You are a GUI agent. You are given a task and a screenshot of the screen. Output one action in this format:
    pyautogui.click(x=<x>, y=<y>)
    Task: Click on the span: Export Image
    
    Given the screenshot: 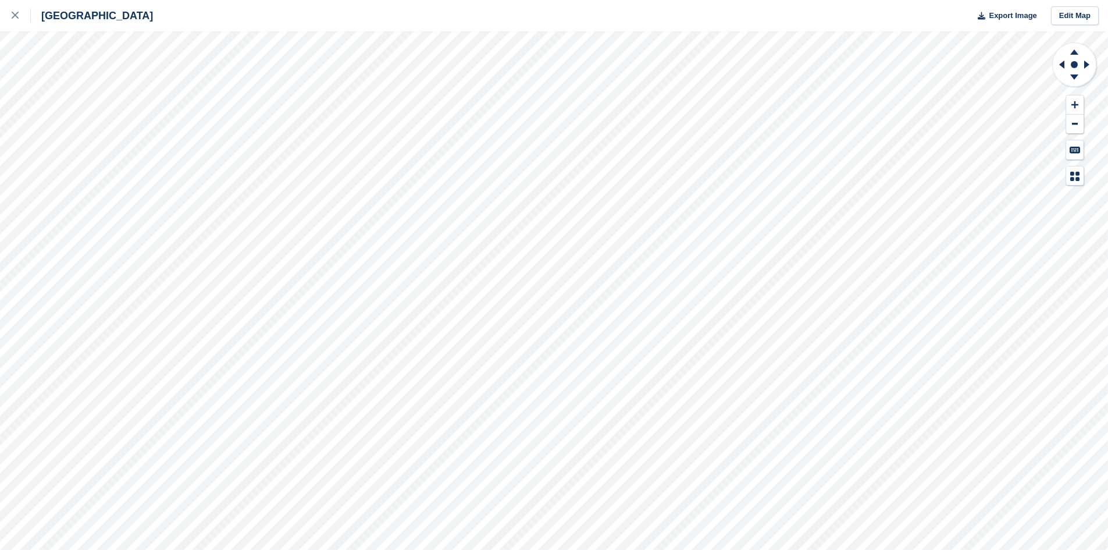 What is the action you would take?
    pyautogui.click(x=1013, y=16)
    